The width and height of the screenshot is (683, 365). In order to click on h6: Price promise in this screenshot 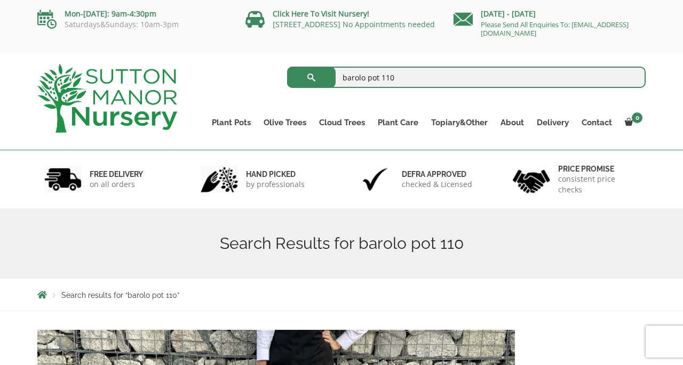, I will do `click(598, 169)`.